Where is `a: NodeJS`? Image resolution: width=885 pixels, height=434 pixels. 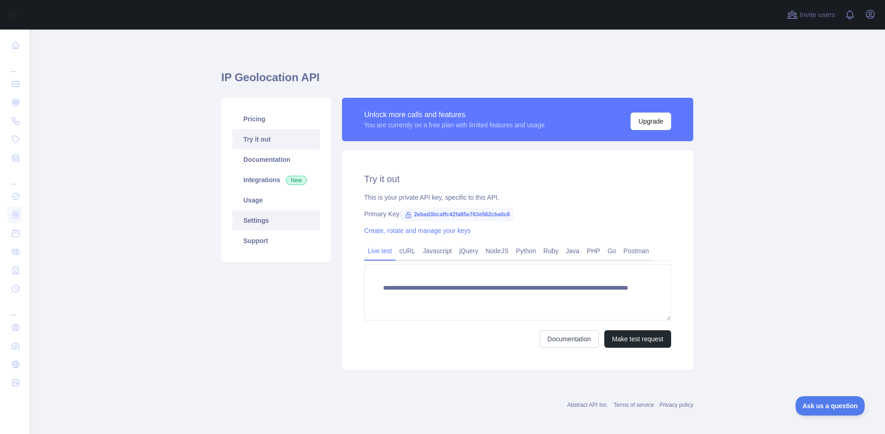
a: NodeJS is located at coordinates (497, 251).